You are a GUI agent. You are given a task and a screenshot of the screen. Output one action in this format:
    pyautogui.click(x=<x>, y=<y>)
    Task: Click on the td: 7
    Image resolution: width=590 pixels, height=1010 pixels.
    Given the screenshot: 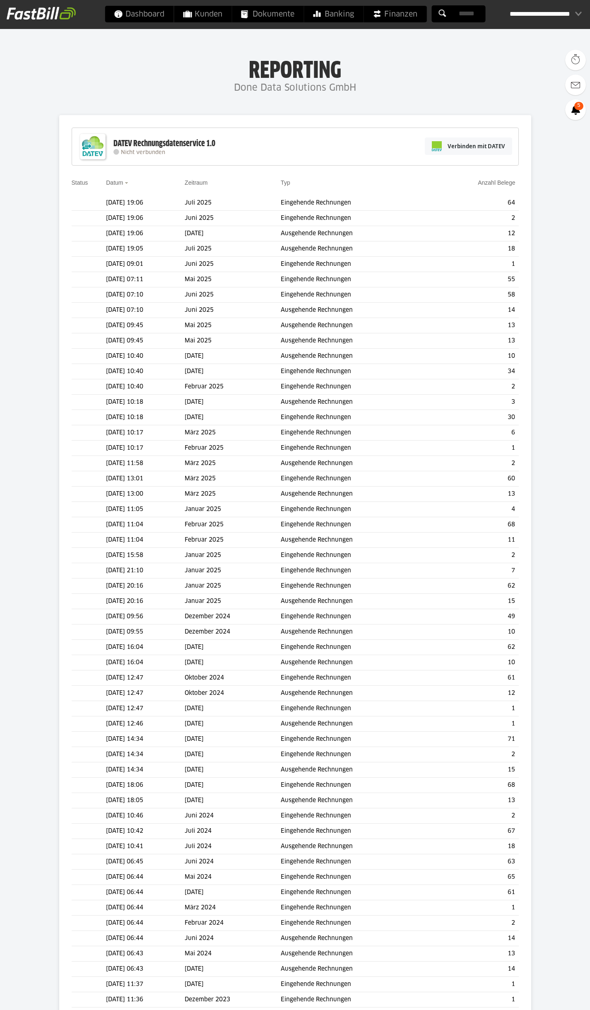 What is the action you would take?
    pyautogui.click(x=475, y=570)
    